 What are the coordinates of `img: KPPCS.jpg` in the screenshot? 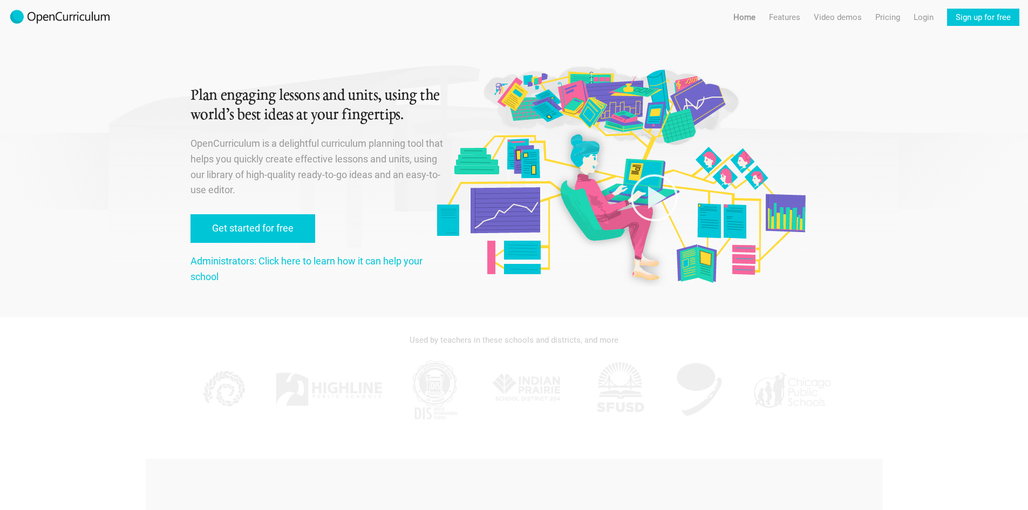 It's located at (223, 390).